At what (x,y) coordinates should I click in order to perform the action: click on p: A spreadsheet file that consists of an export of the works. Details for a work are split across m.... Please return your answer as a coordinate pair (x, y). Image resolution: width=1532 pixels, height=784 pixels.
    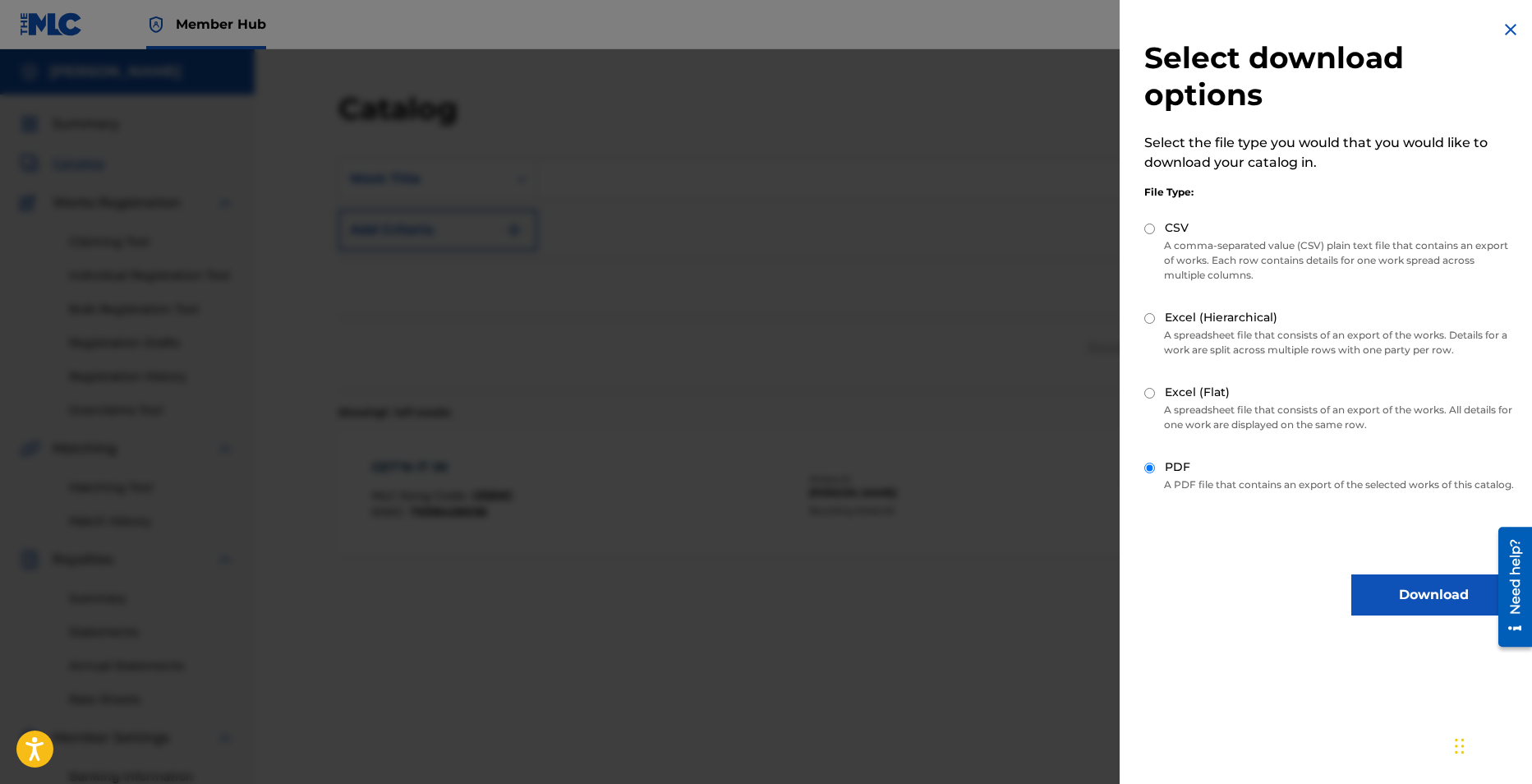
    Looking at the image, I should click on (1330, 343).